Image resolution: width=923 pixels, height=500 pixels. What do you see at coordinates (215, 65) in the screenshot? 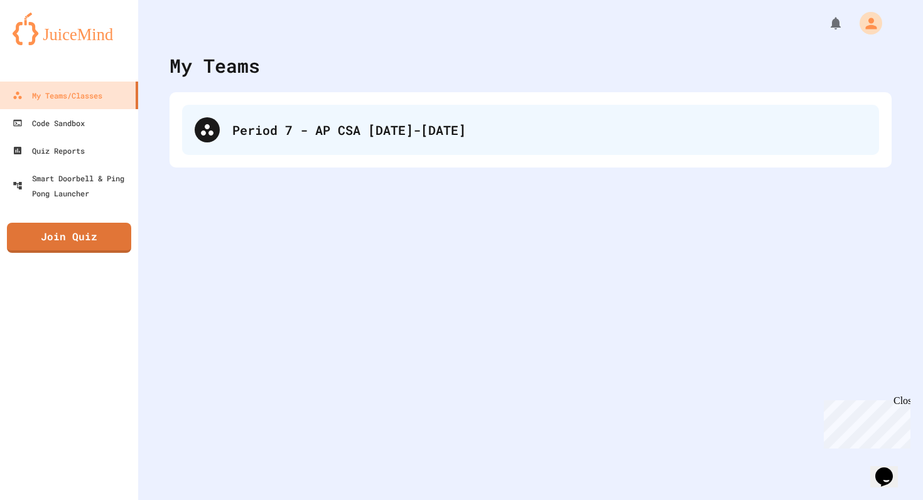
I see `div: My Teams` at bounding box center [215, 65].